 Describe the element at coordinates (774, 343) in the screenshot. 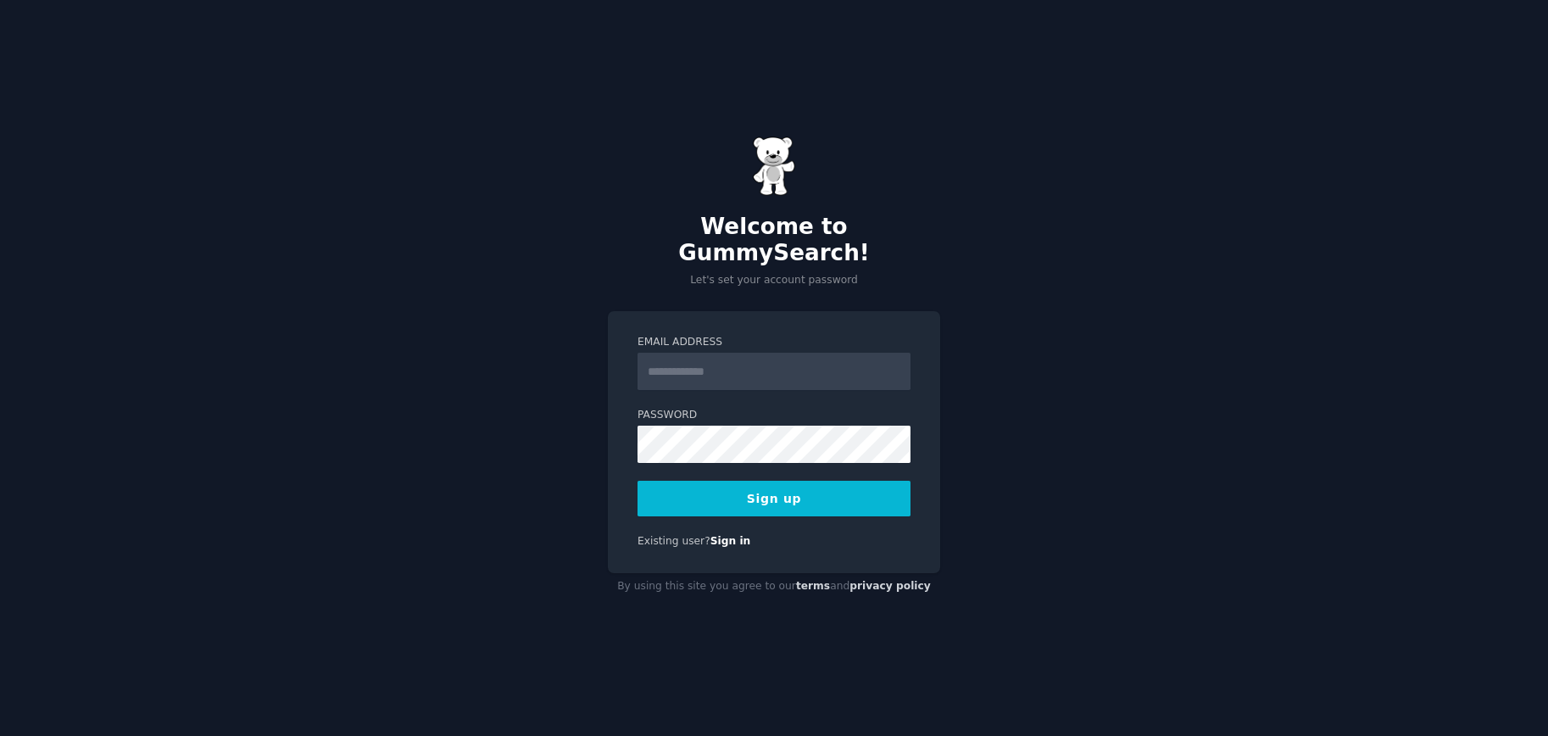

I see `label: Email Address` at that location.